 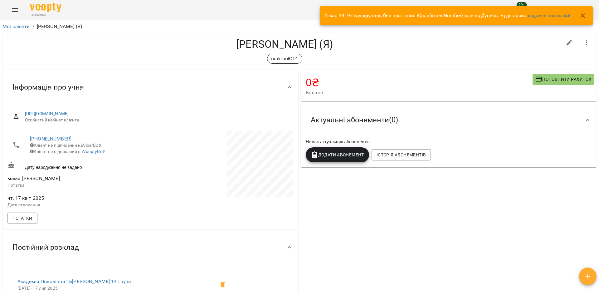 What do you see at coordinates (337, 155) in the screenshot?
I see `button: Додати Абонемент` at bounding box center [337, 155].